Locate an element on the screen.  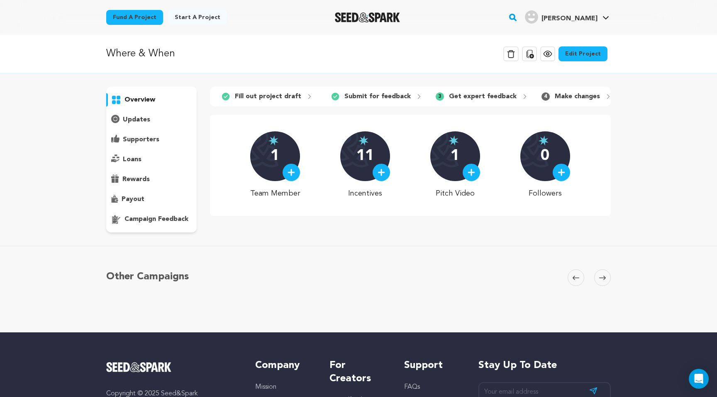
a: Start a project is located at coordinates (197, 17).